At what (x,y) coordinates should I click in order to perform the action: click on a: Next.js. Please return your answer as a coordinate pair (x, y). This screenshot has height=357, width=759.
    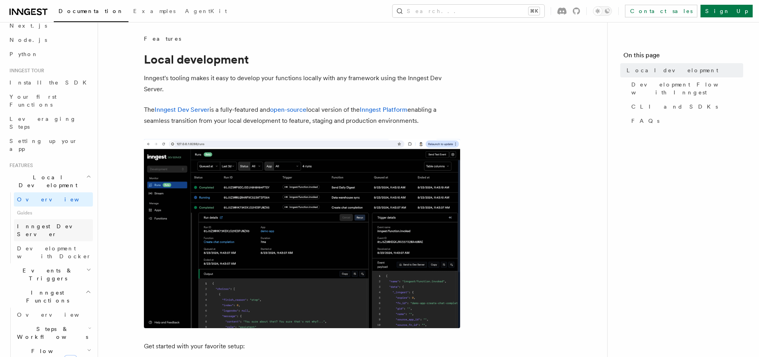
    Looking at the image, I should click on (49, 26).